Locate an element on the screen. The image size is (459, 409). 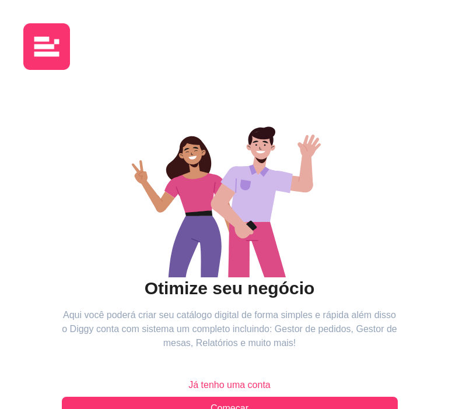
h2: Otimize seu negócio is located at coordinates (230, 289).